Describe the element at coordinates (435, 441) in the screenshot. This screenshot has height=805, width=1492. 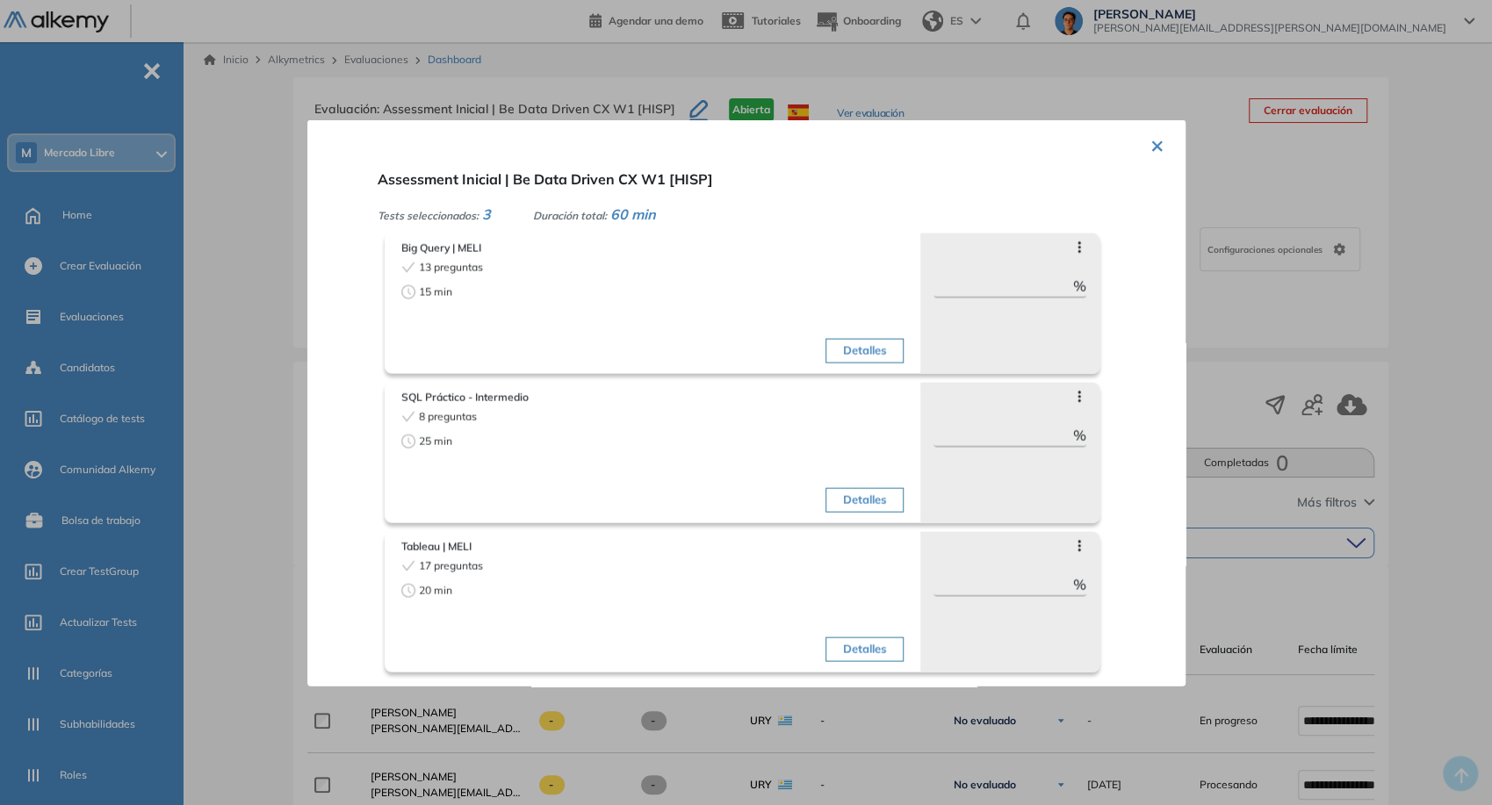
I see `span: 25 min` at that location.